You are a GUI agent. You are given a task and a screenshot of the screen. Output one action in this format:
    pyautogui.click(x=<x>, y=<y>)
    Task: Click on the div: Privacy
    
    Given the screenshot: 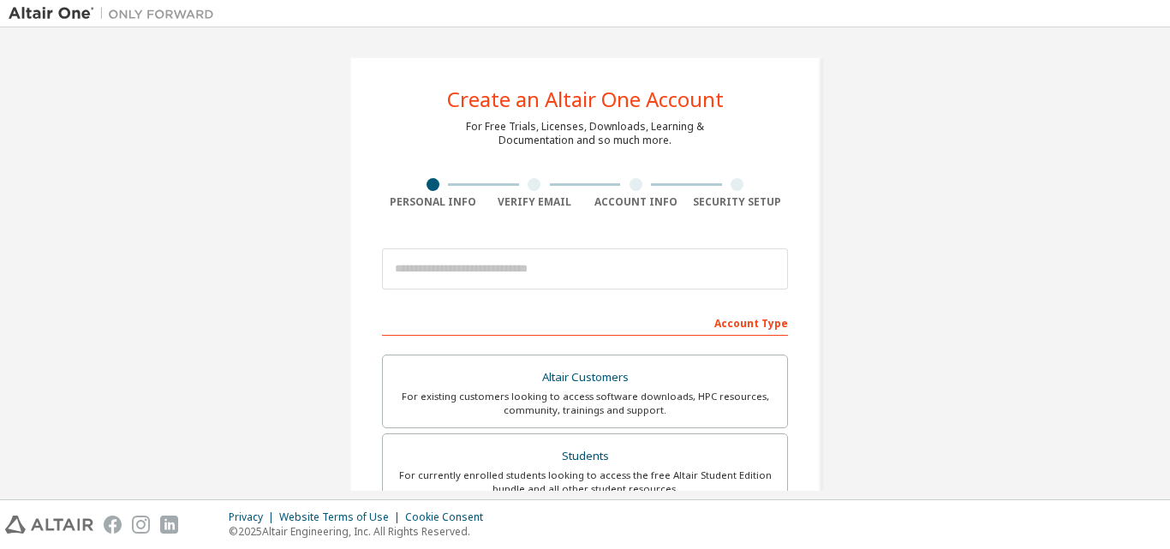 What is the action you would take?
    pyautogui.click(x=254, y=517)
    